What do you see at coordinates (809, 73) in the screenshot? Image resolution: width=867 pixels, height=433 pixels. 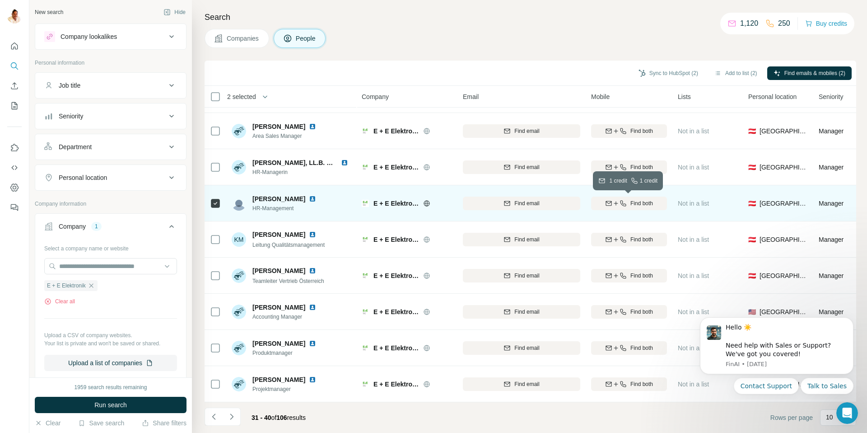 I see `button: Find emails & mobiles (2)` at bounding box center [809, 73].